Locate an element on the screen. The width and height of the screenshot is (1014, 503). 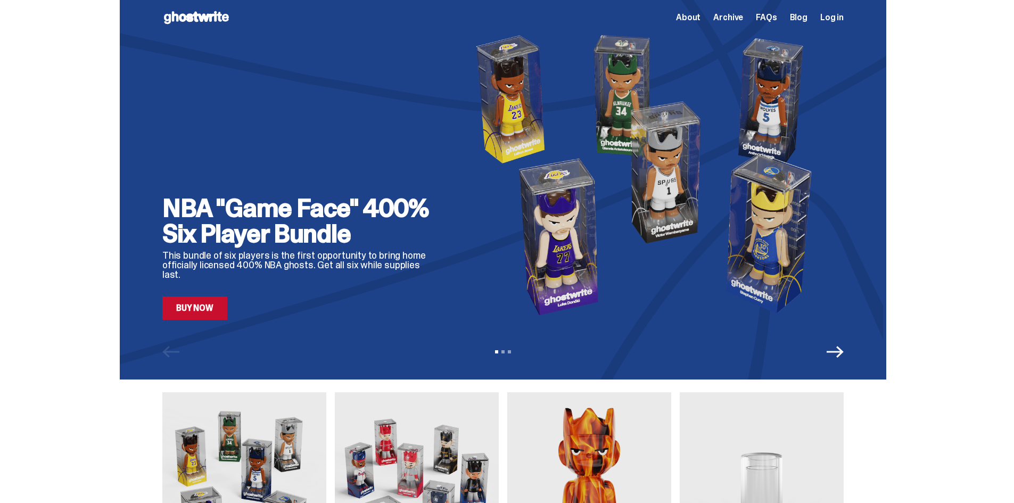
a: FAQs is located at coordinates (766, 18).